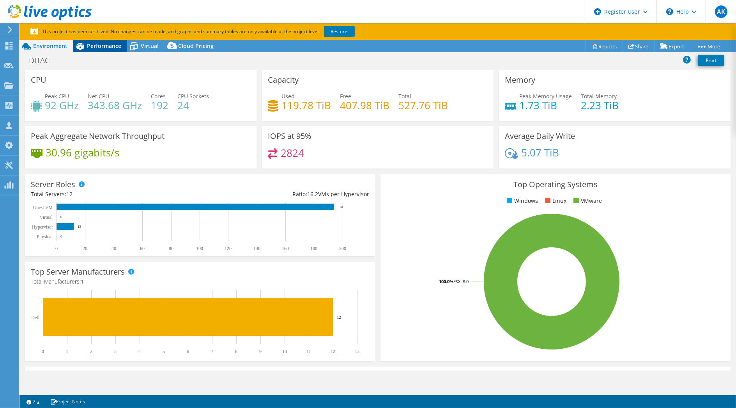  What do you see at coordinates (285, 248) in the screenshot?
I see `text: 160` at bounding box center [285, 248].